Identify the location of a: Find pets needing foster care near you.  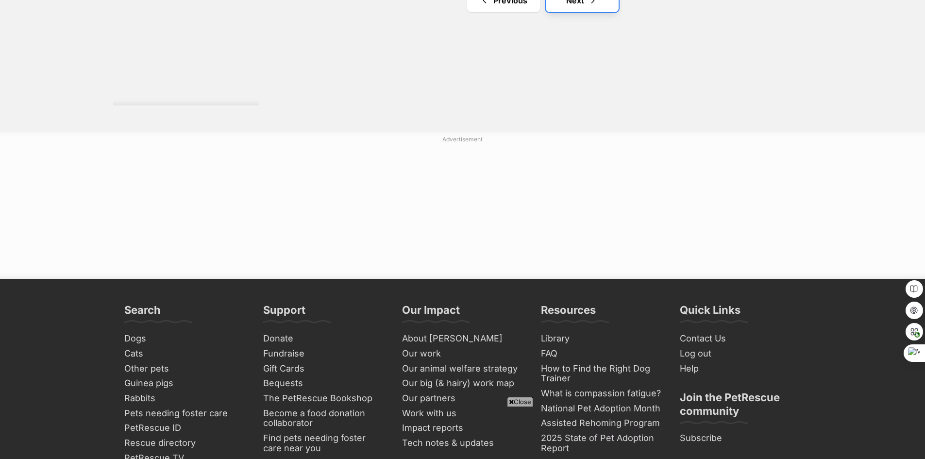
(324, 443).